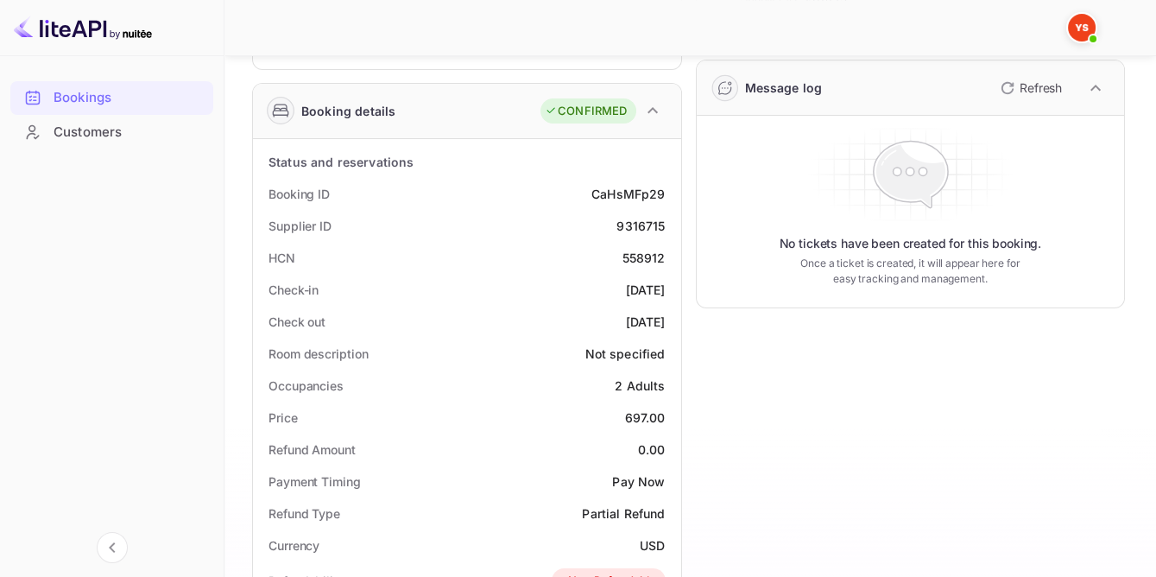 This screenshot has width=1156, height=577. I want to click on a: Bookings, so click(111, 97).